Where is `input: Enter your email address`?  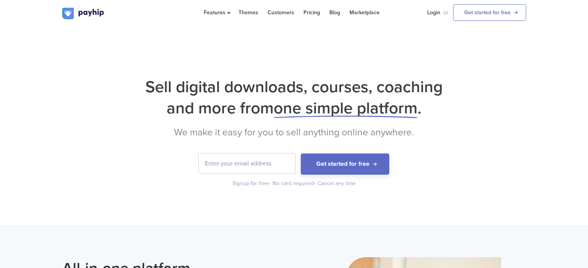
input: Enter your email address is located at coordinates (247, 164).